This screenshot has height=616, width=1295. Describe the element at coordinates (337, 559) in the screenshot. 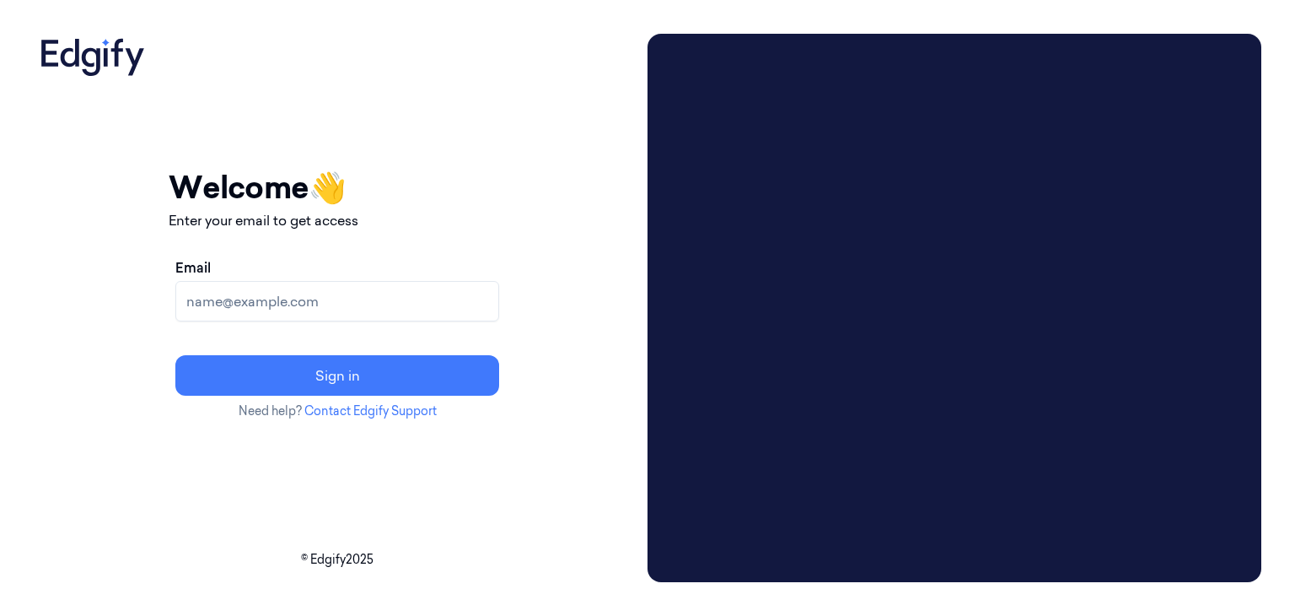

I see `p: © Edgify 2025` at that location.